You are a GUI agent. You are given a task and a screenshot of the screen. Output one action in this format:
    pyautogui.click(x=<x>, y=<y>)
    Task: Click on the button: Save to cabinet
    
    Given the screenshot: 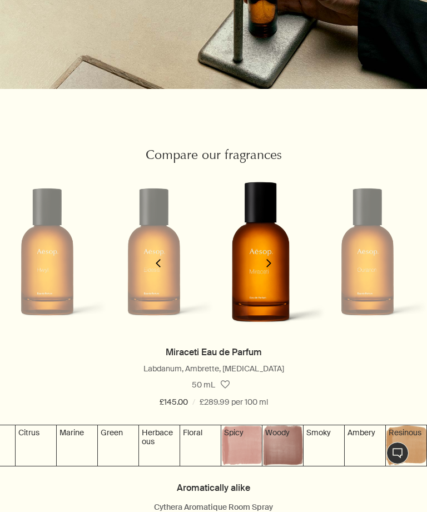 What is the action you would take?
    pyautogui.click(x=225, y=385)
    